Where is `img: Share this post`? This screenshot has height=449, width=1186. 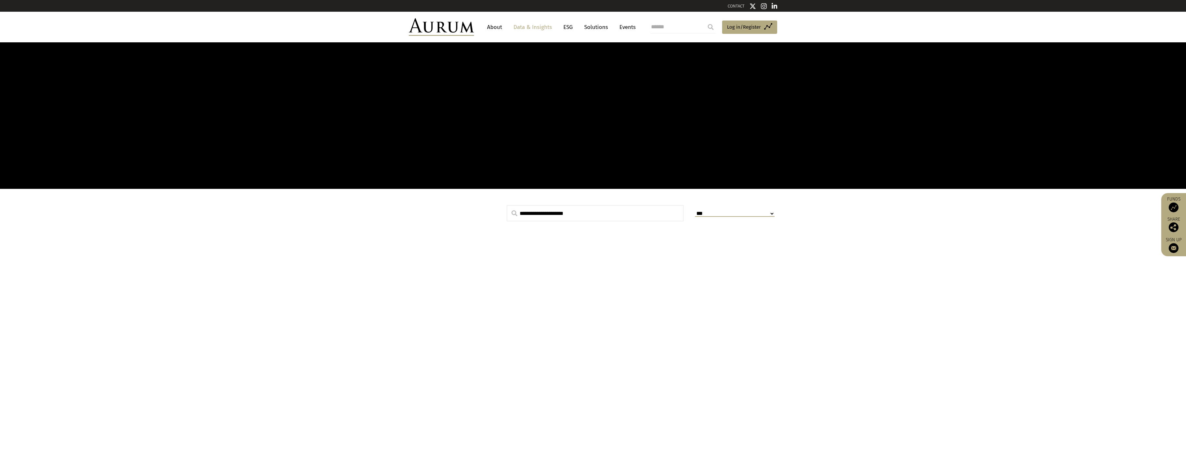
img: Share this post is located at coordinates (1173, 228).